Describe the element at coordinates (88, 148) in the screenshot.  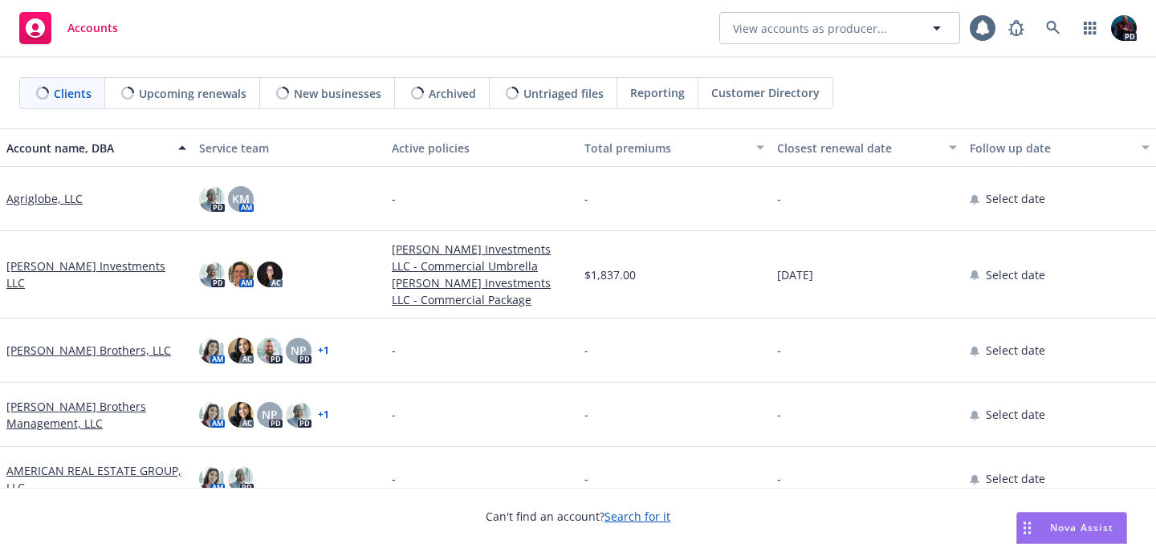
I see `div: Account name, DBA` at that location.